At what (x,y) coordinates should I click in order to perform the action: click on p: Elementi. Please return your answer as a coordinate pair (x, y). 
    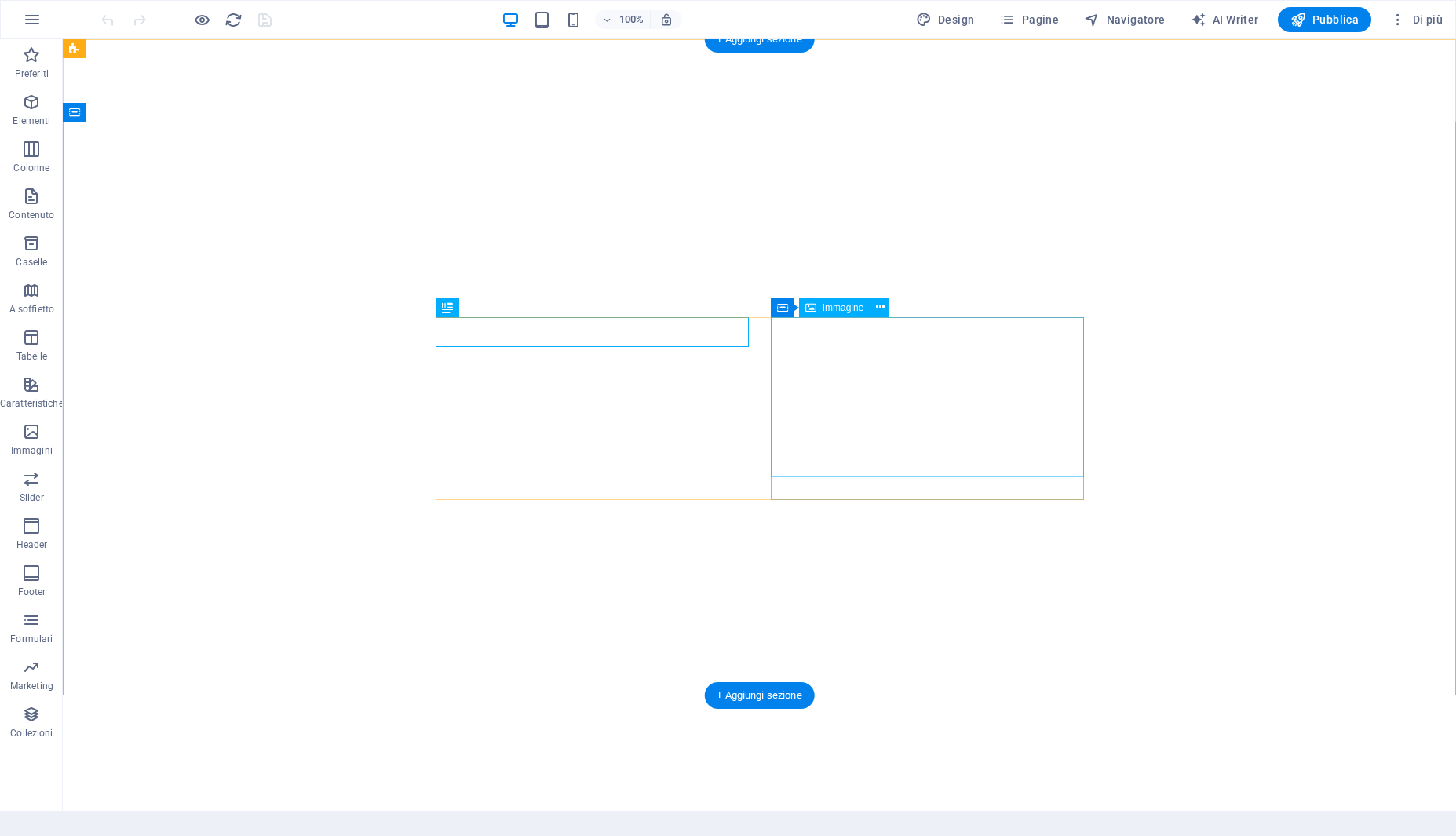
    Looking at the image, I should click on (31, 121).